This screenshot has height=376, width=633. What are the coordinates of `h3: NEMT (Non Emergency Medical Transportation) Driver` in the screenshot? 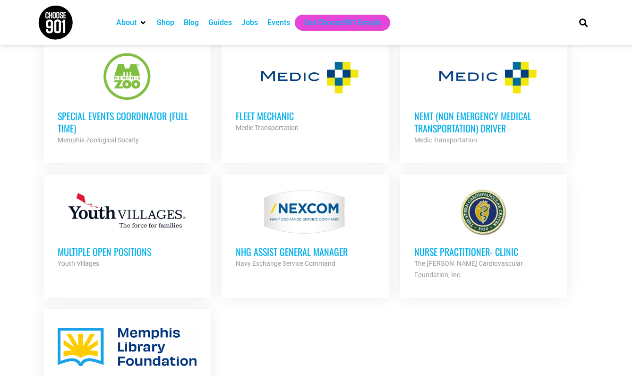 It's located at (484, 122).